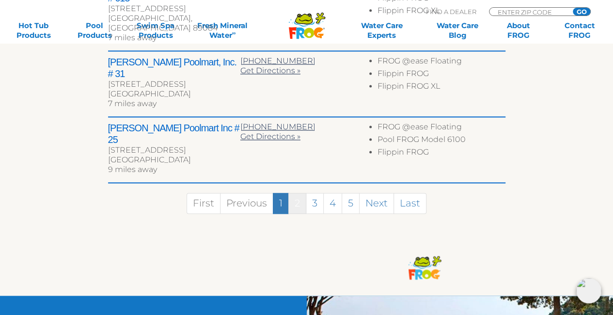 The height and width of the screenshot is (315, 613). What do you see at coordinates (332, 203) in the screenshot?
I see `a: 4` at bounding box center [332, 203].